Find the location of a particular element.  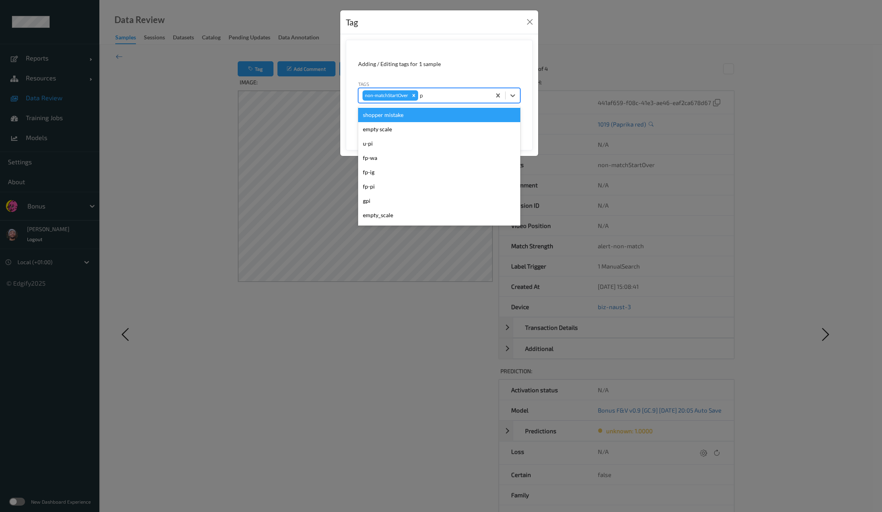

div: u-pi is located at coordinates (439, 143).